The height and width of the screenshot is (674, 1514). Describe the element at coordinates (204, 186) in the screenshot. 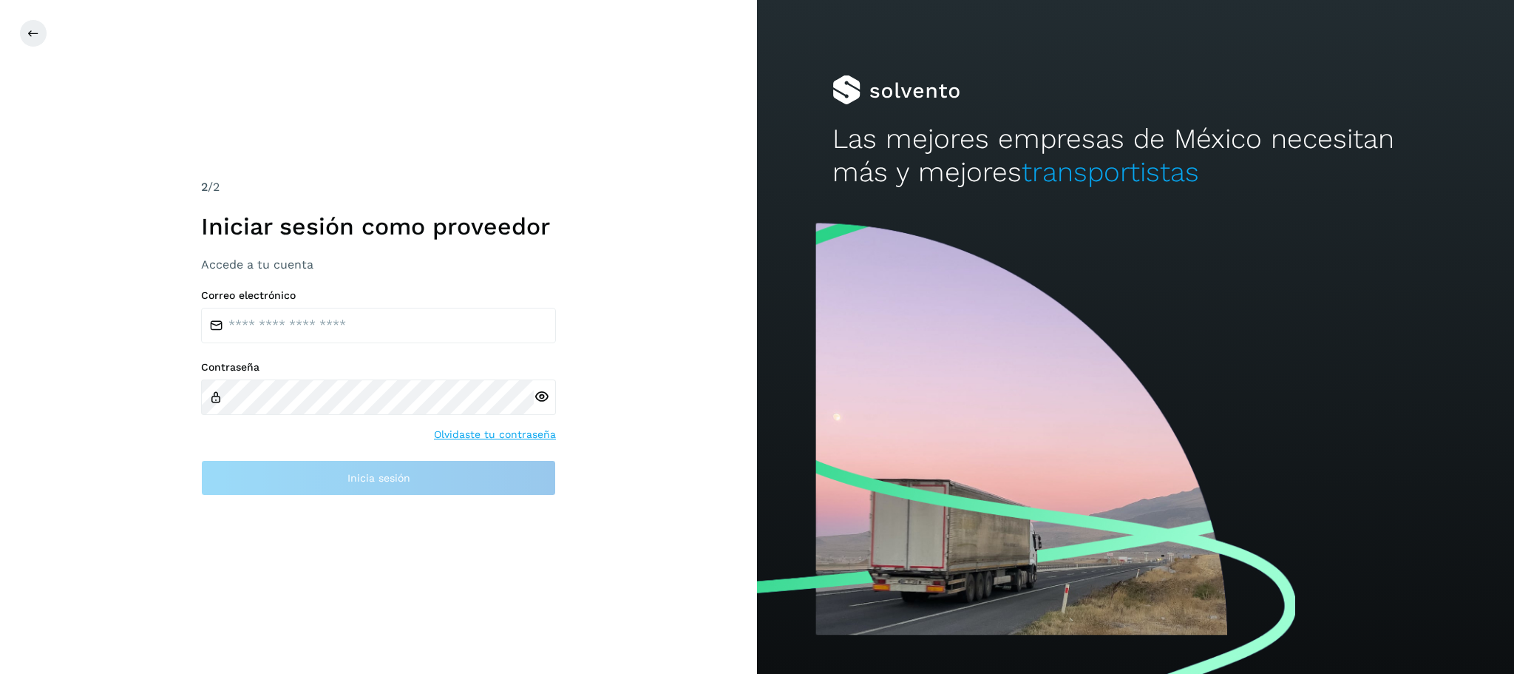

I see `span: 2` at that location.